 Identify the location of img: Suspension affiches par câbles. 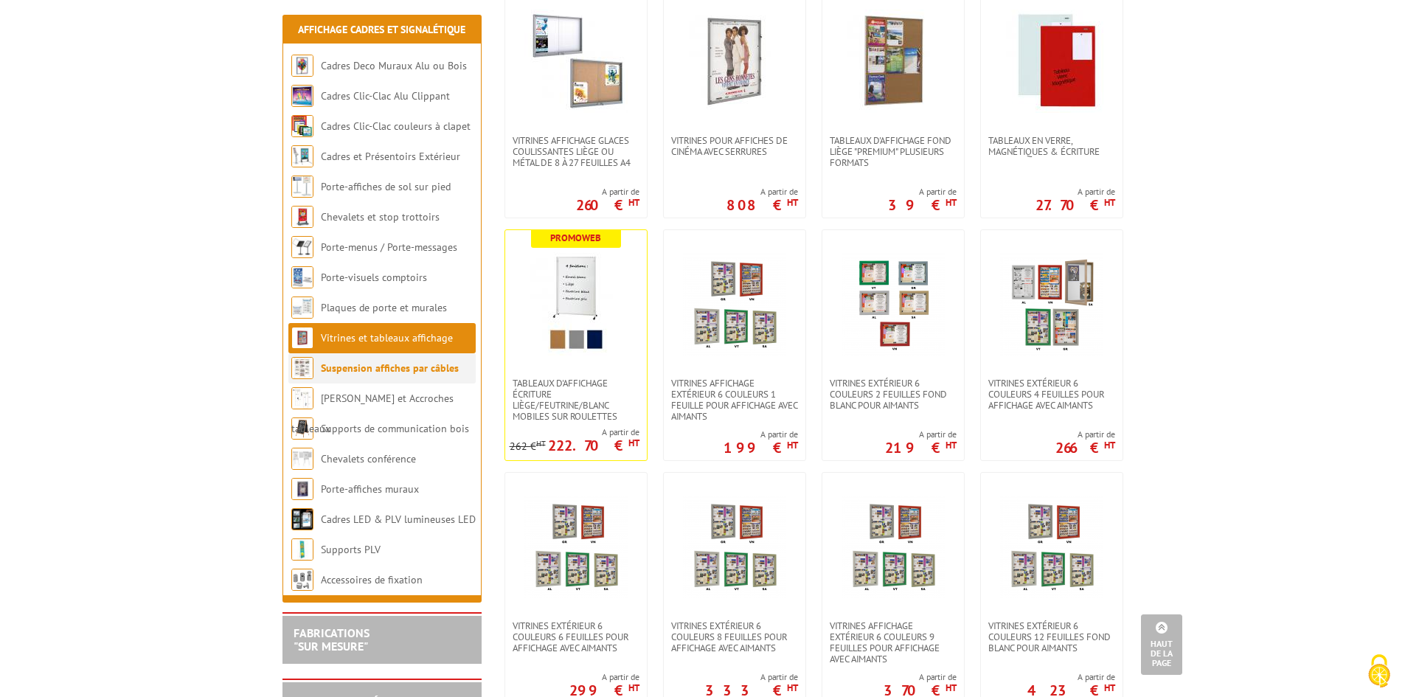
(302, 368).